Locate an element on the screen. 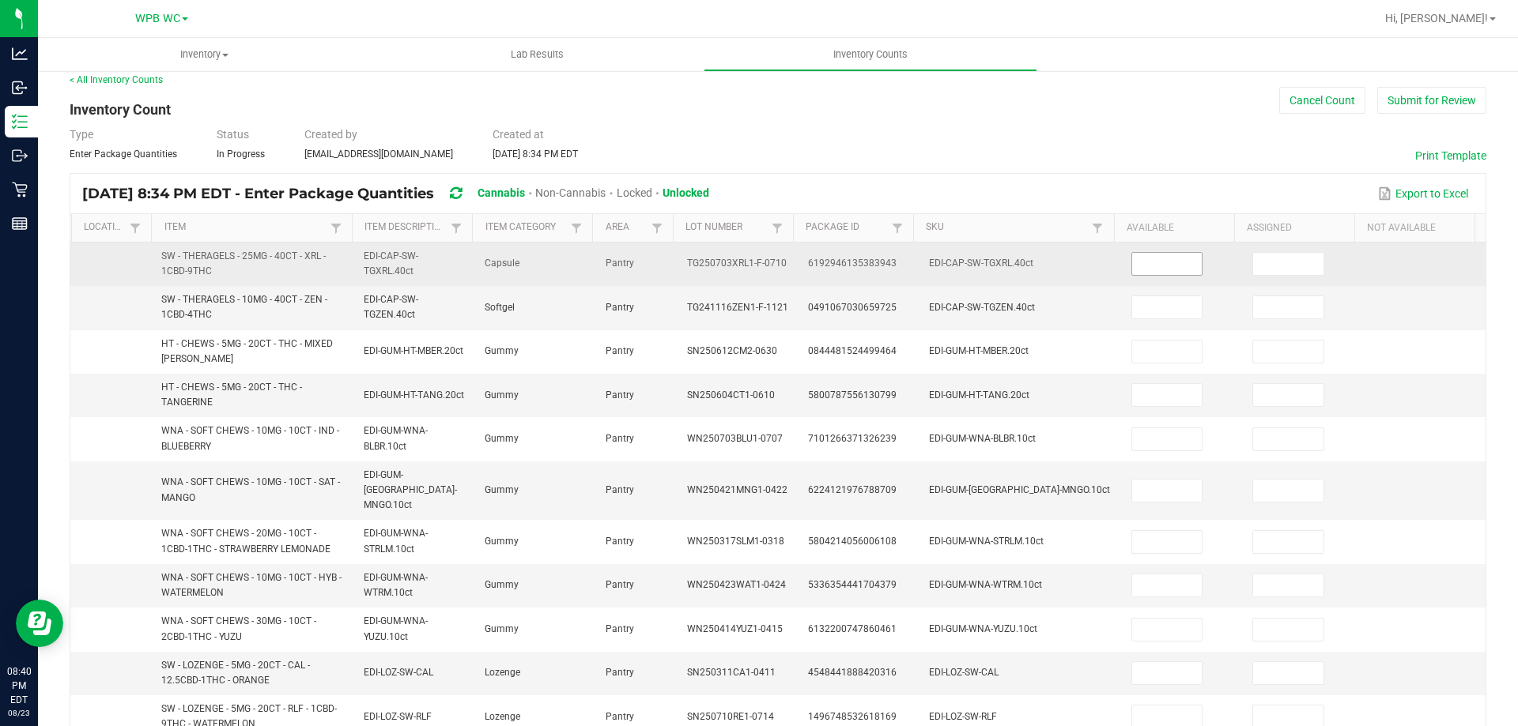 The image size is (1518, 726). a: Package IdSortable is located at coordinates (847, 228).